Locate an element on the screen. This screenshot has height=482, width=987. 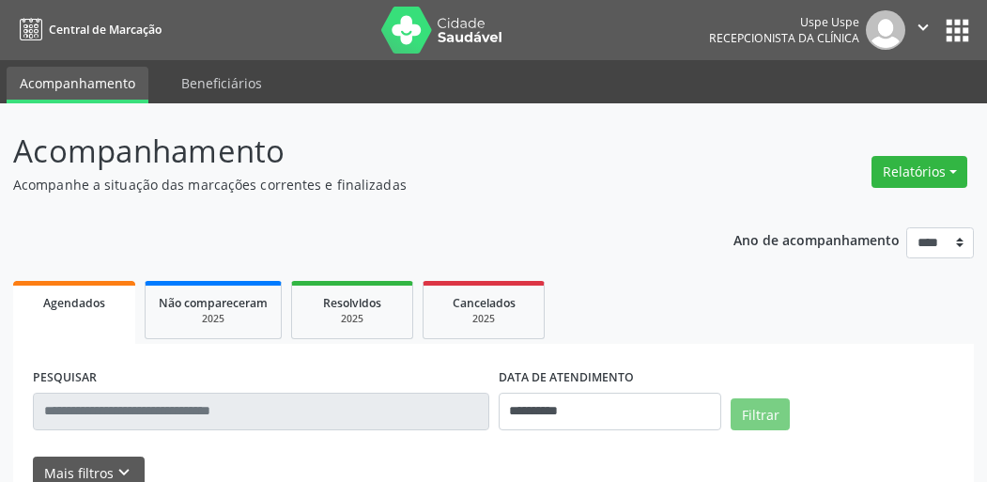
p: Acompanhe a situação das marcações correntes e finalizadas is located at coordinates (349, 184).